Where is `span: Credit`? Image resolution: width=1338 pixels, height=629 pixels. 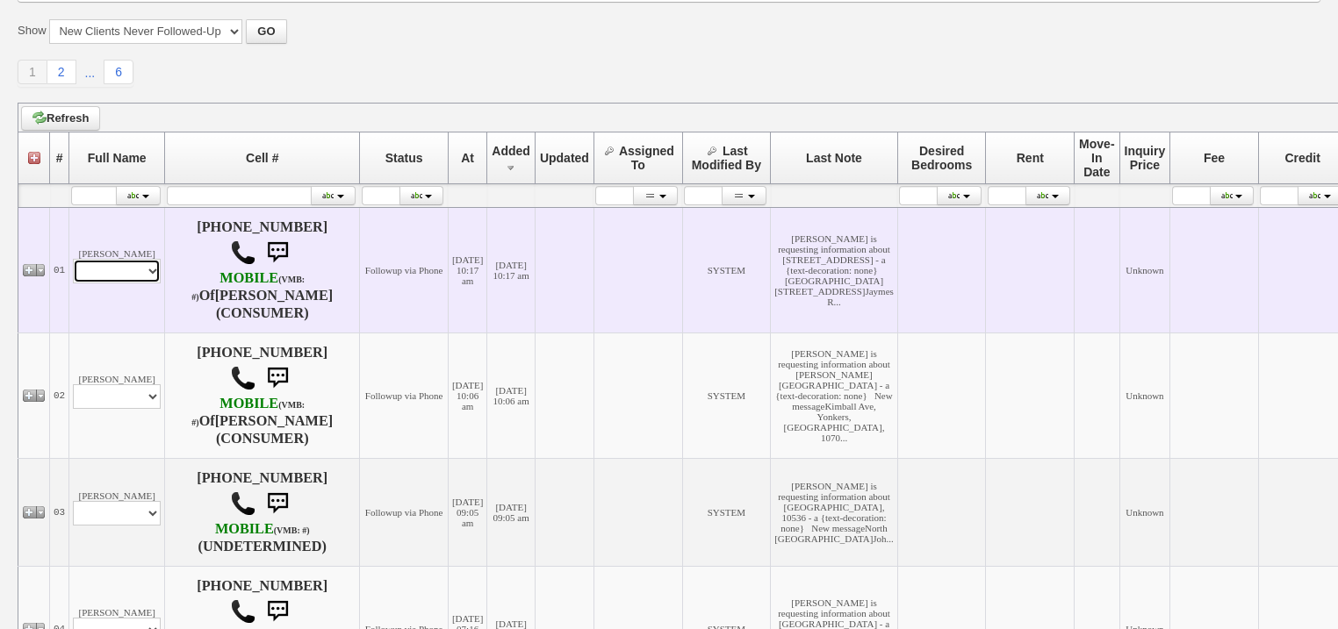 span: Credit is located at coordinates (1302, 158).